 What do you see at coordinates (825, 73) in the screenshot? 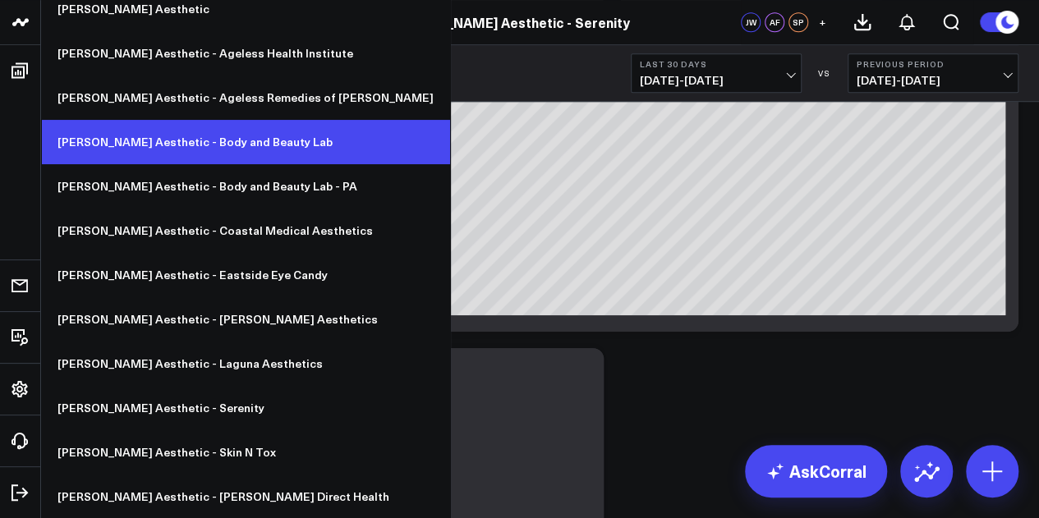
I see `div: VS` at bounding box center [825, 73].